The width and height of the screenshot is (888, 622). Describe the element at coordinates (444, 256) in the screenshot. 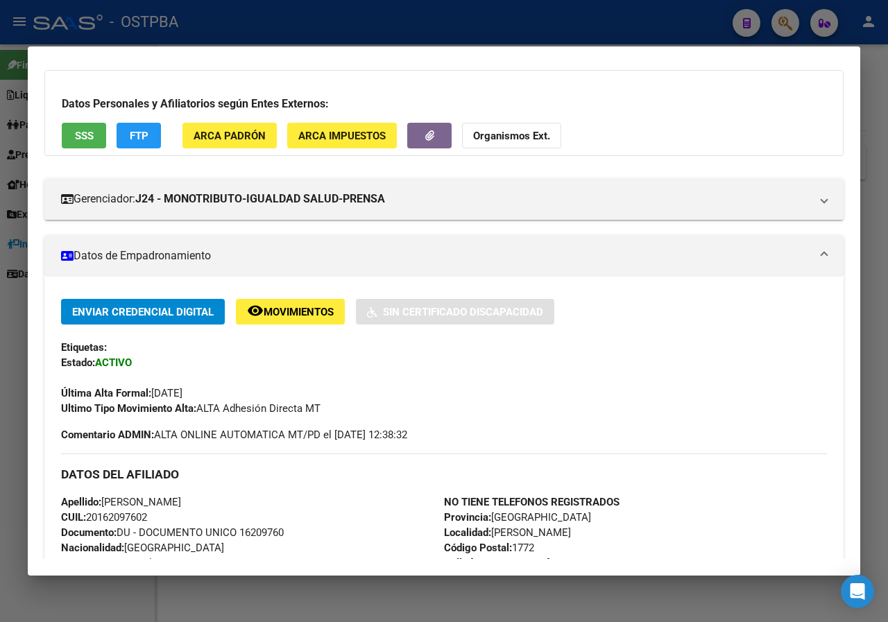

I see `mat-expansion-panel-header: Datos de Empadronamiento` at that location.